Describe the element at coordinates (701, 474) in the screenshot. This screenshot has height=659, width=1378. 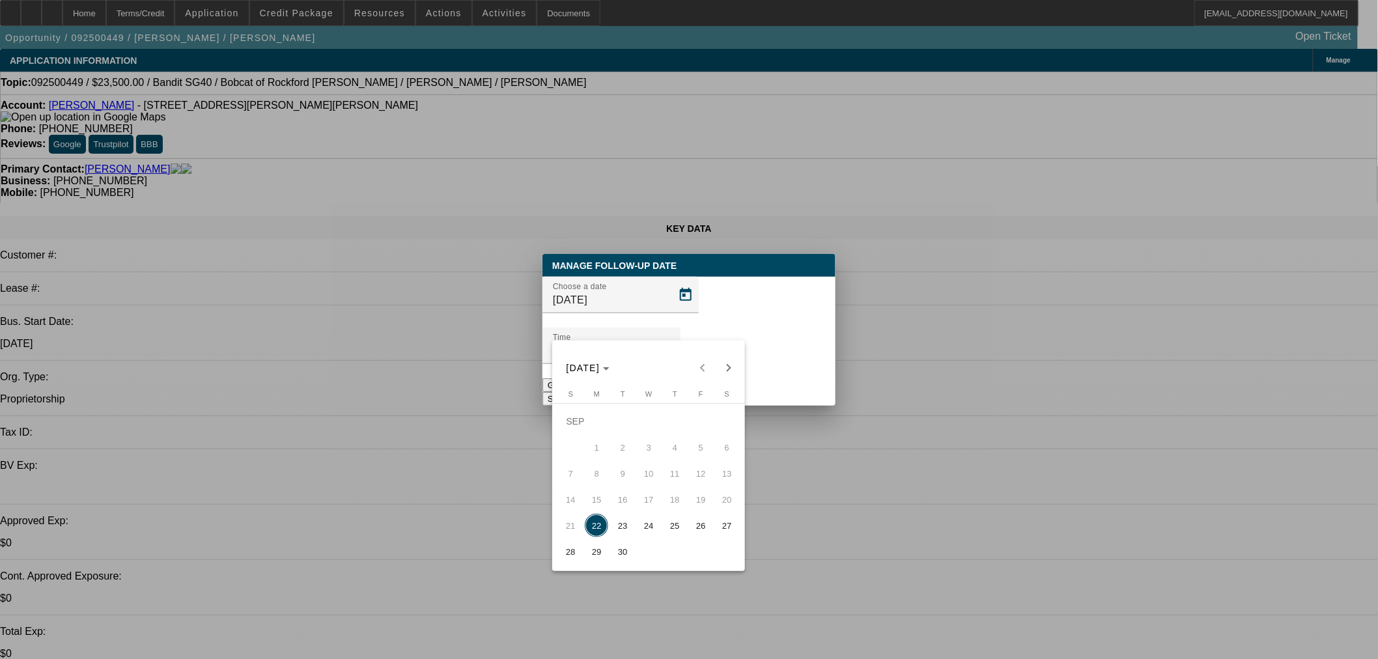
I see `button: September 12, 2025` at that location.